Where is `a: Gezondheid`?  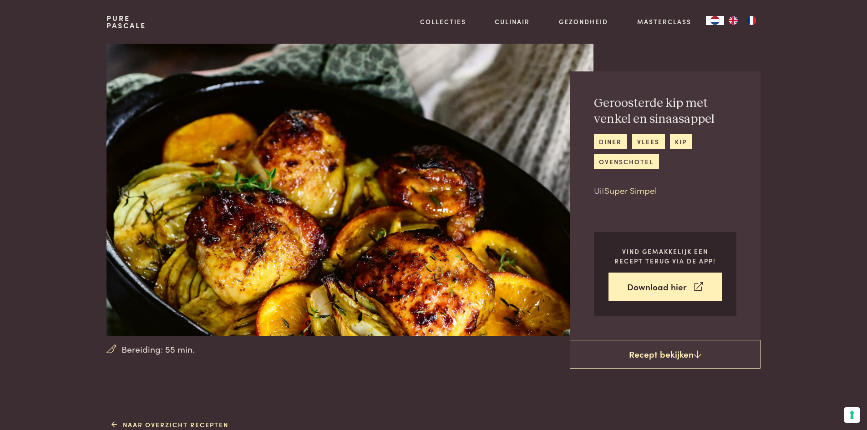
a: Gezondheid is located at coordinates (584, 21).